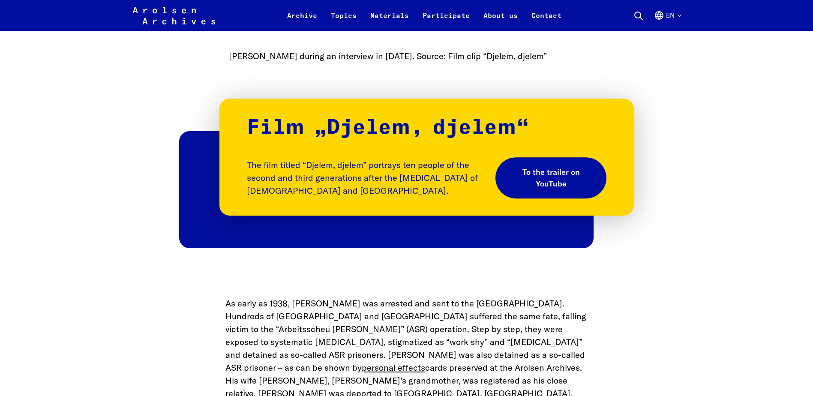 This screenshot has width=813, height=396. What do you see at coordinates (551, 178) in the screenshot?
I see `span: To the trailer on YouTube` at bounding box center [551, 178].